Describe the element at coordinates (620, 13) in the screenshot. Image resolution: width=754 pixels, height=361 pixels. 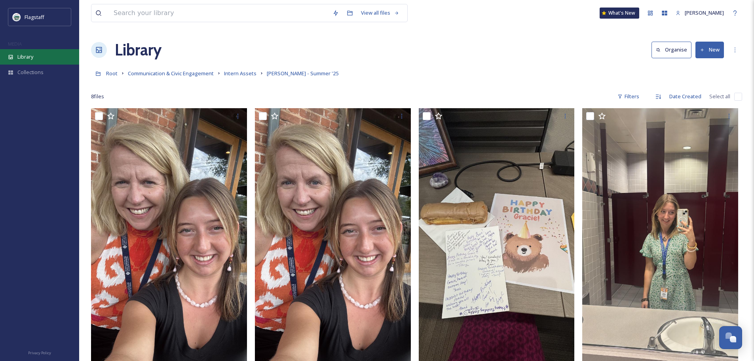
I see `a: What's New` at that location.